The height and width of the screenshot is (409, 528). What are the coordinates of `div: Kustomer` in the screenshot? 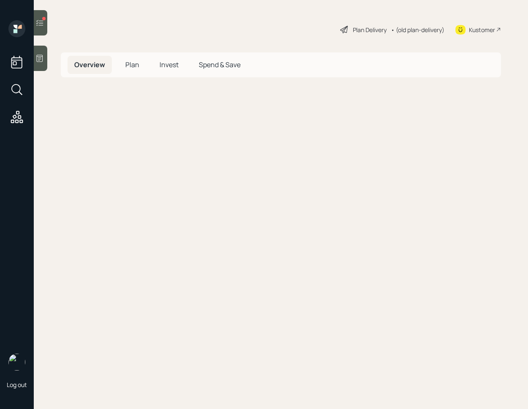 It's located at (482, 30).